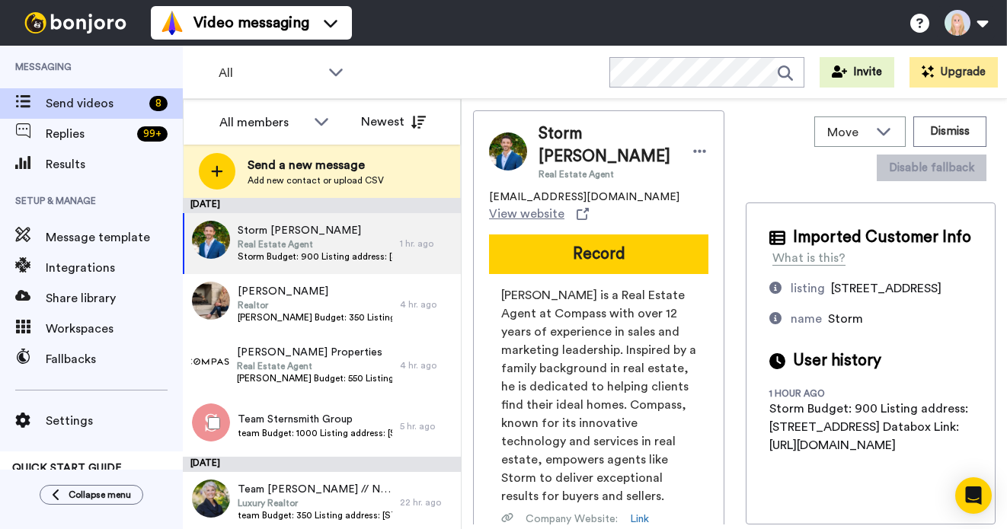 This screenshot has height=529, width=1007. Describe the element at coordinates (426, 426) in the screenshot. I see `div: 5 hr. ago` at that location.